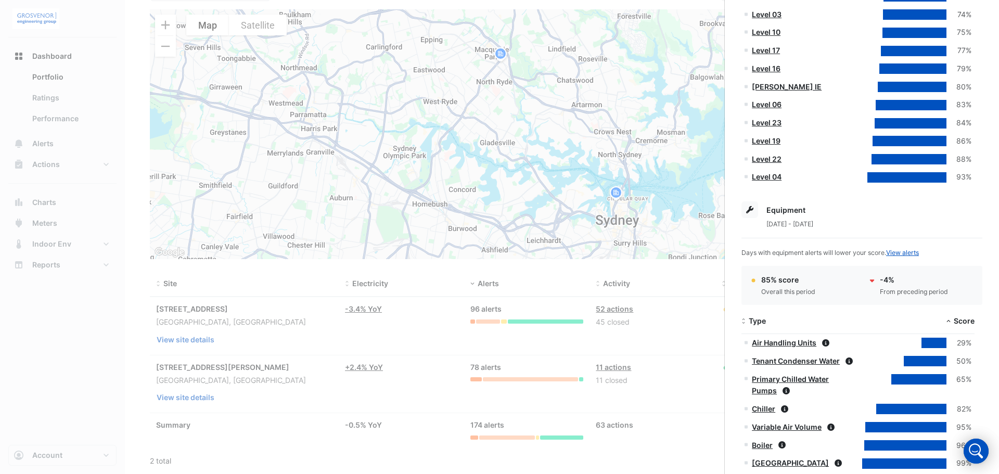  I want to click on div: Overall this period, so click(788, 292).